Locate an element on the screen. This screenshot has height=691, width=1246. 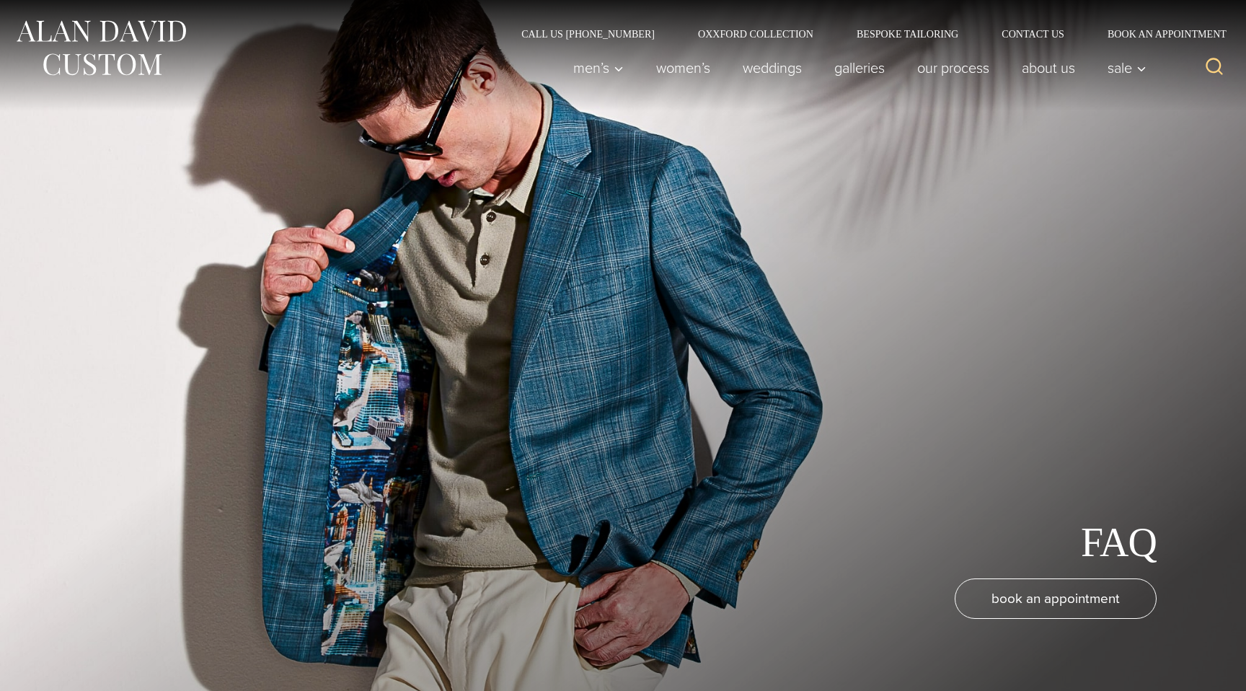
button: View Search Form is located at coordinates (1214, 68).